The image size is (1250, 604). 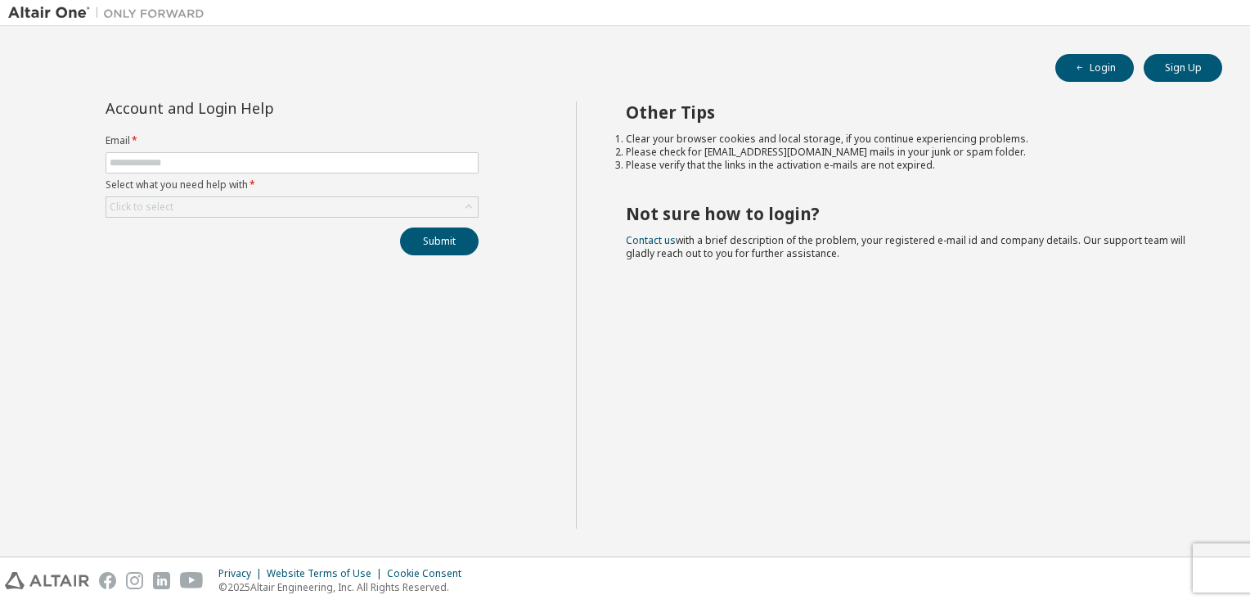 I want to click on div: Privacy, so click(x=242, y=573).